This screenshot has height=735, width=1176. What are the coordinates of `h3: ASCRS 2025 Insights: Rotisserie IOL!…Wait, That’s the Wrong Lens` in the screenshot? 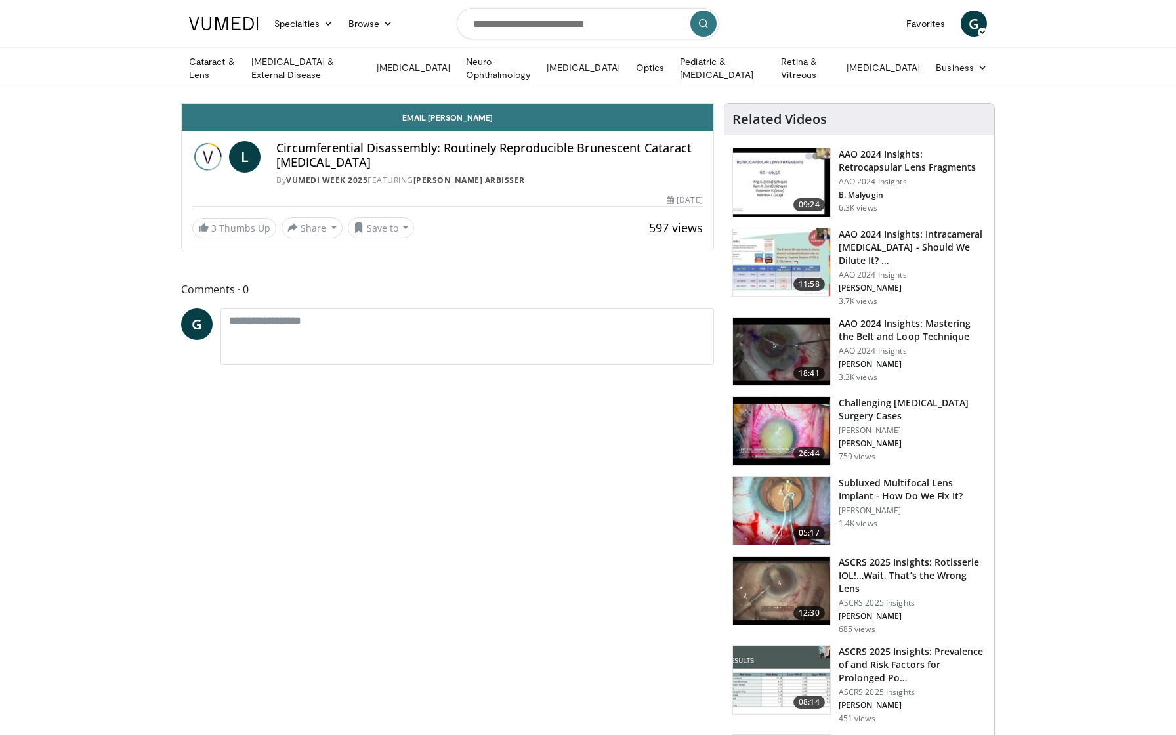 It's located at (912, 576).